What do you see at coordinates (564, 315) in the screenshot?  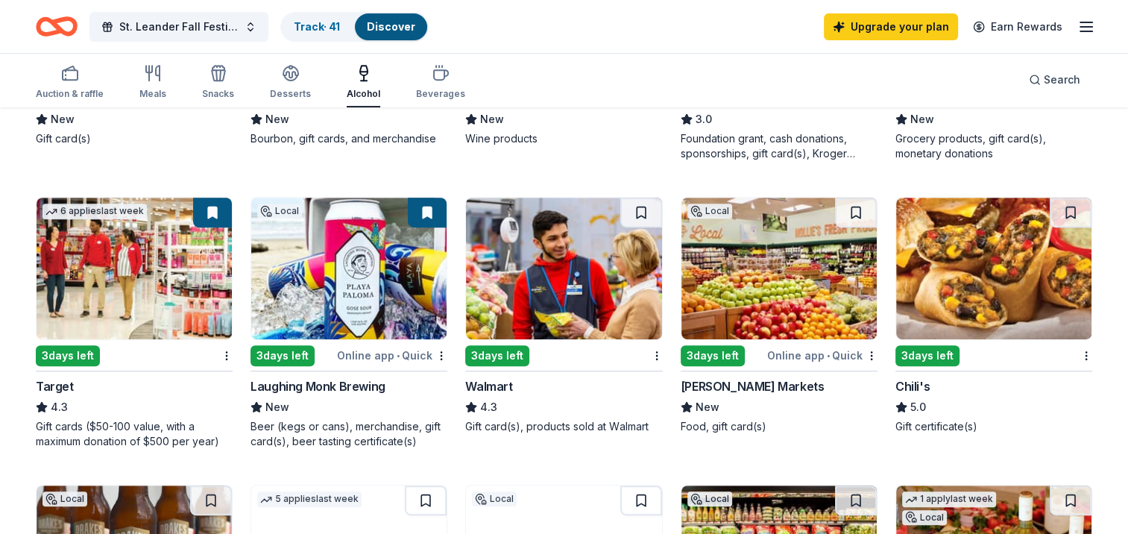 I see `a: Image for Walmart3days leftWalmart4.3Gift card(s), products sold at Walmart` at bounding box center [564, 315].